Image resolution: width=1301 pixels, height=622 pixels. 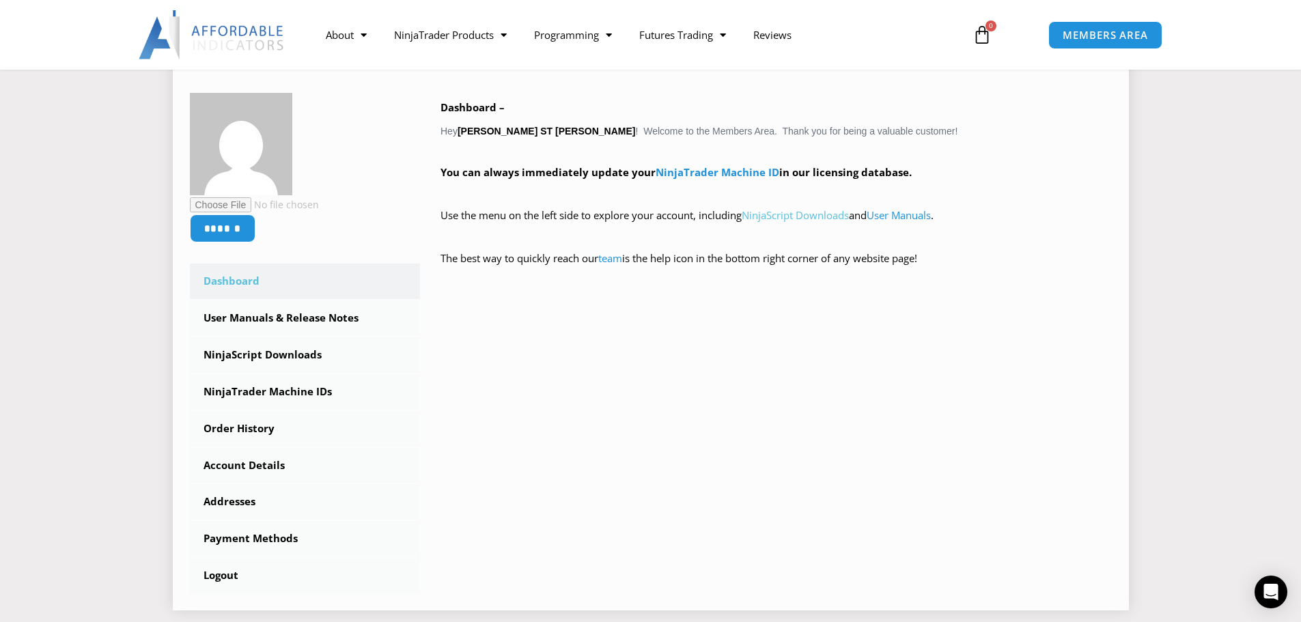 I want to click on a: MEMBERS AREA, so click(x=1105, y=35).